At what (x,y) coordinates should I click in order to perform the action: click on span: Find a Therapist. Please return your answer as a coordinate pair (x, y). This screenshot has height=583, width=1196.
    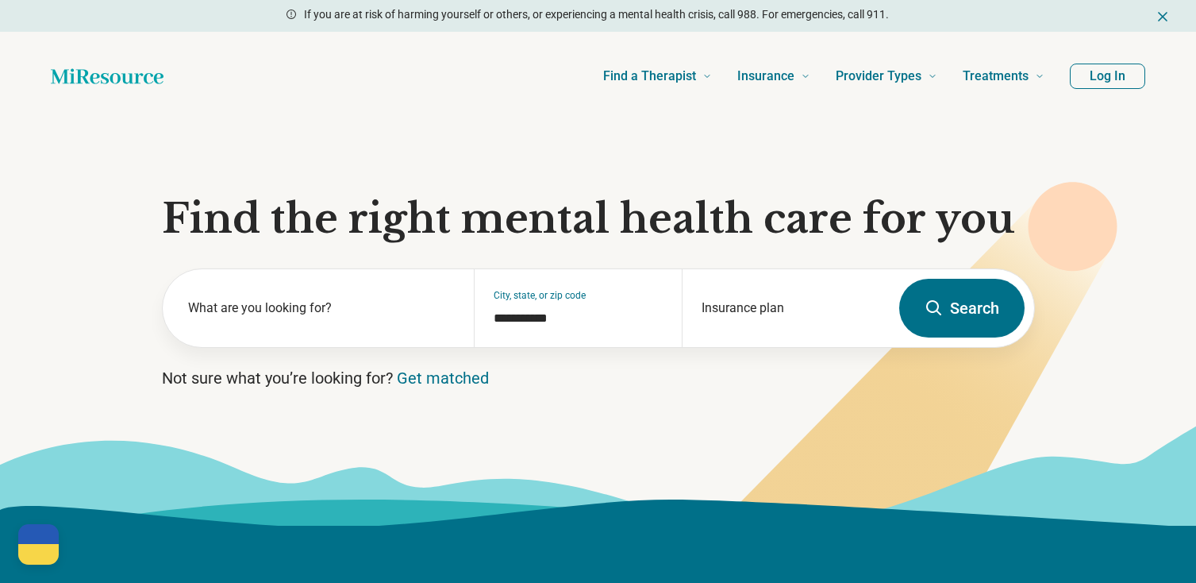
    Looking at the image, I should click on (649, 76).